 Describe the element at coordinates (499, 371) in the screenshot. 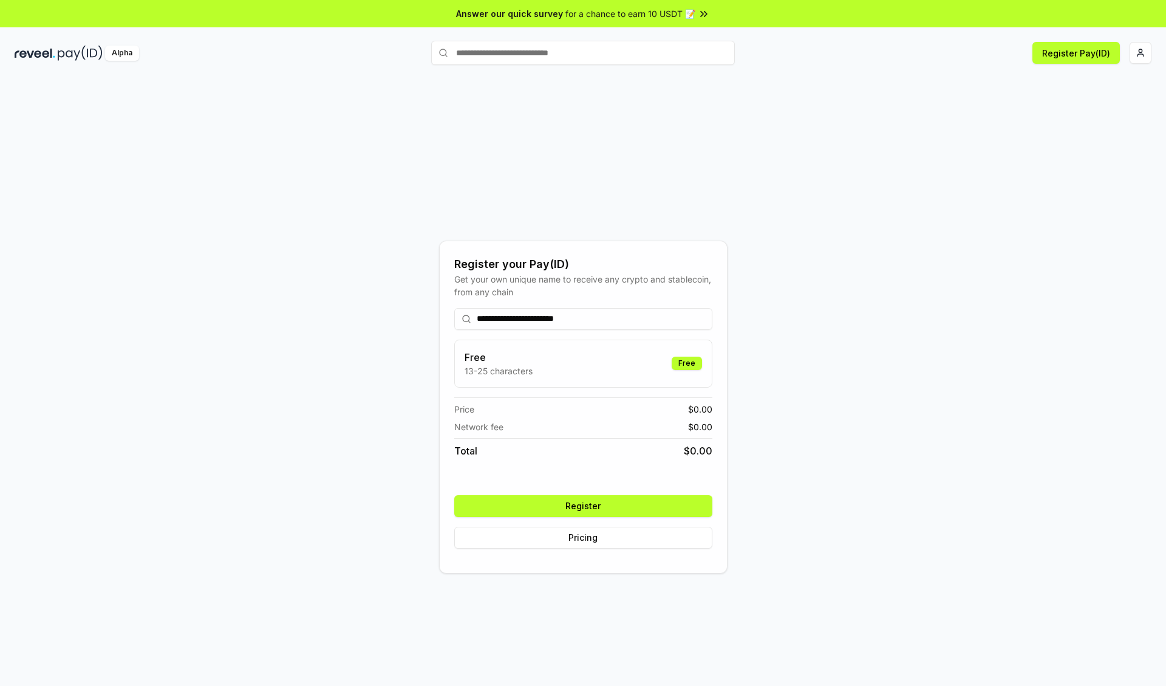

I see `p: 13-25 characters` at that location.